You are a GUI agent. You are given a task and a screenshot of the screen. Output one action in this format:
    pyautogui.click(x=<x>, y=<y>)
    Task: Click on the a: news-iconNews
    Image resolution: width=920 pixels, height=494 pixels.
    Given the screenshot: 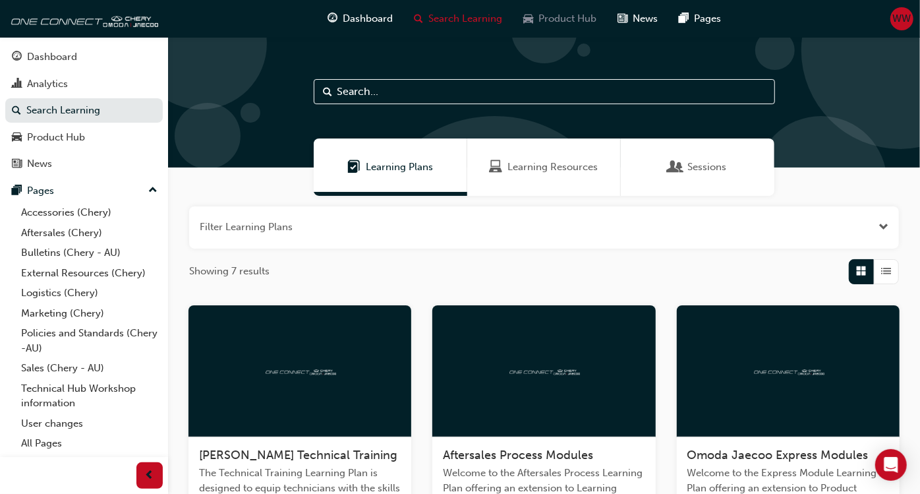 What is the action you would take?
    pyautogui.click(x=638, y=18)
    